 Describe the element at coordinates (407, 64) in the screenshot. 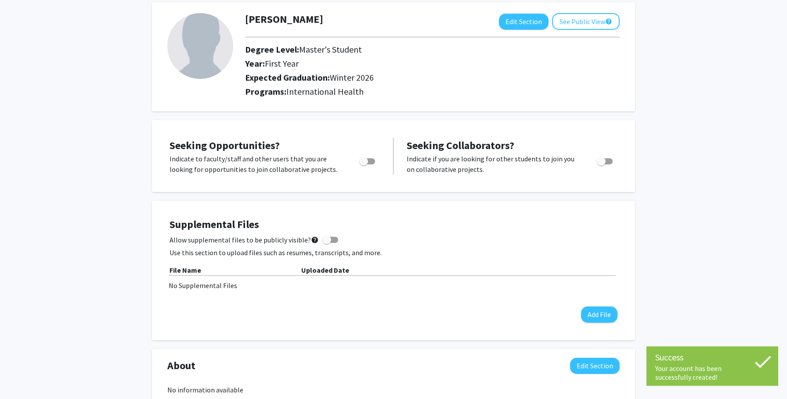

I see `h2: Year:` at that location.